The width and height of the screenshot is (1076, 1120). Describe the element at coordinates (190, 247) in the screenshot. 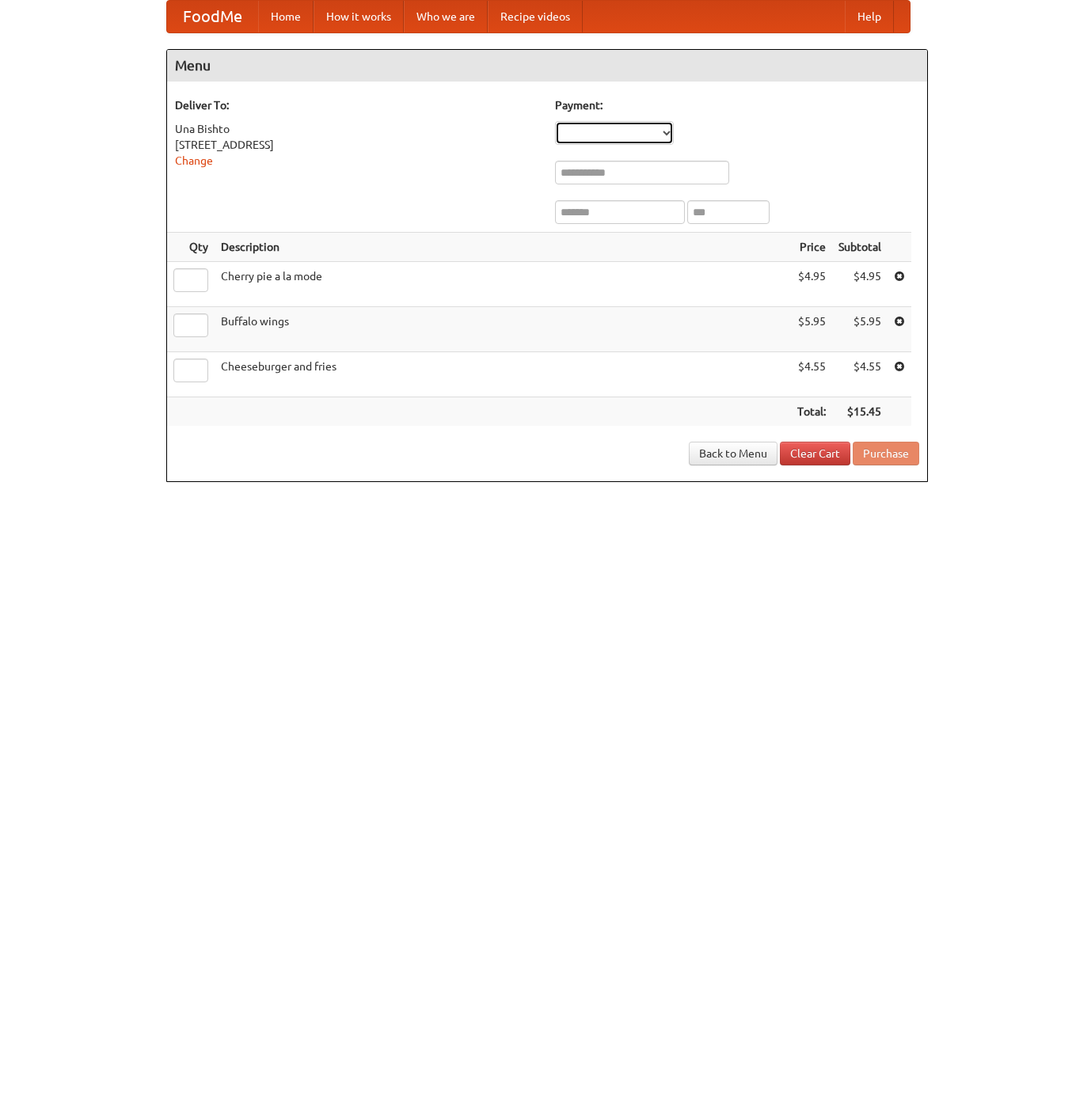

I see `th: Qty` at that location.